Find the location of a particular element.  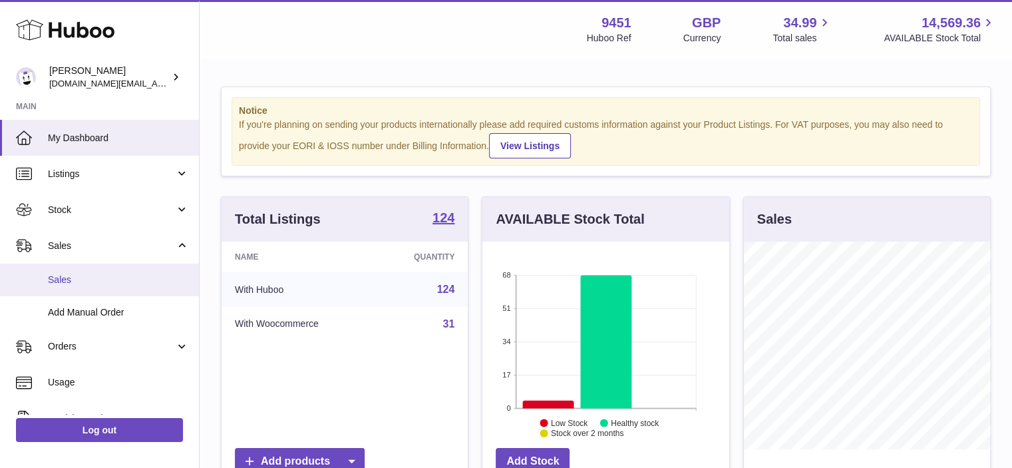

th: Name is located at coordinates (298, 257).